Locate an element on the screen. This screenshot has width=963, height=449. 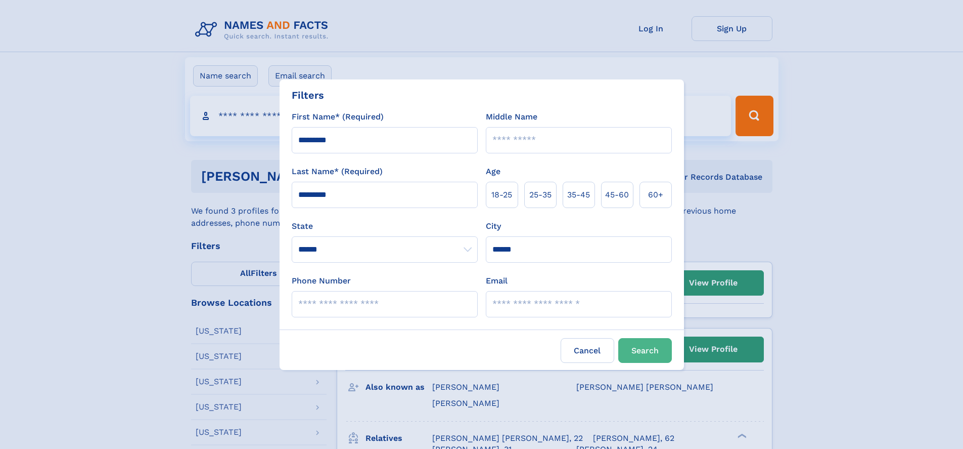
button: Search is located at coordinates (645, 350).